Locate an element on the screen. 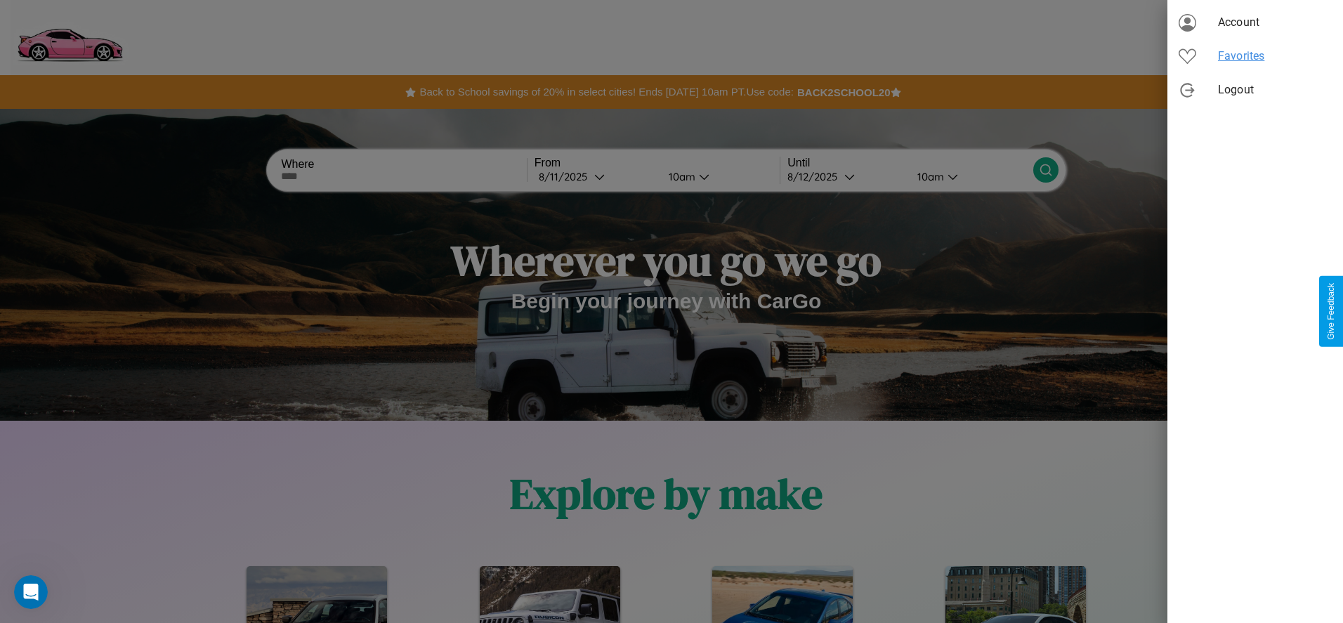 The width and height of the screenshot is (1343, 623). div: Account is located at coordinates (1255, 22).